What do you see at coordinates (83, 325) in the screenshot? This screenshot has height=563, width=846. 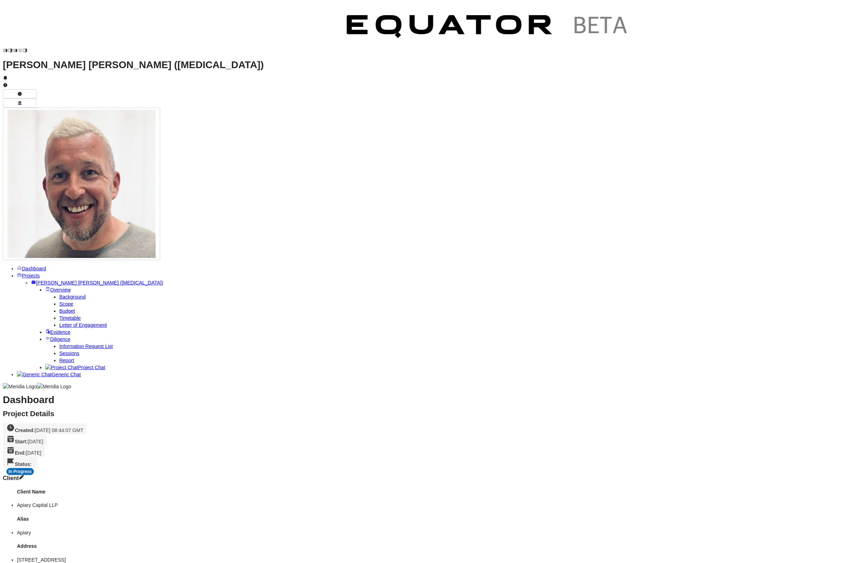 I see `span: Letter of Engagement` at bounding box center [83, 325].